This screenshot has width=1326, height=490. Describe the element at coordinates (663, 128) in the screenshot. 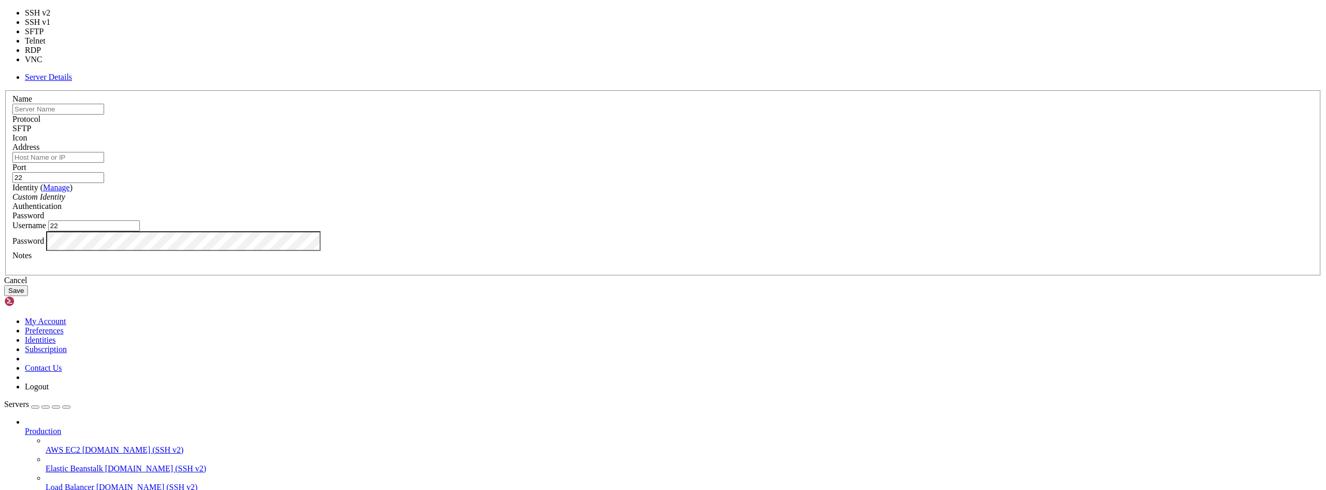

I see `div: SFTP` at that location.